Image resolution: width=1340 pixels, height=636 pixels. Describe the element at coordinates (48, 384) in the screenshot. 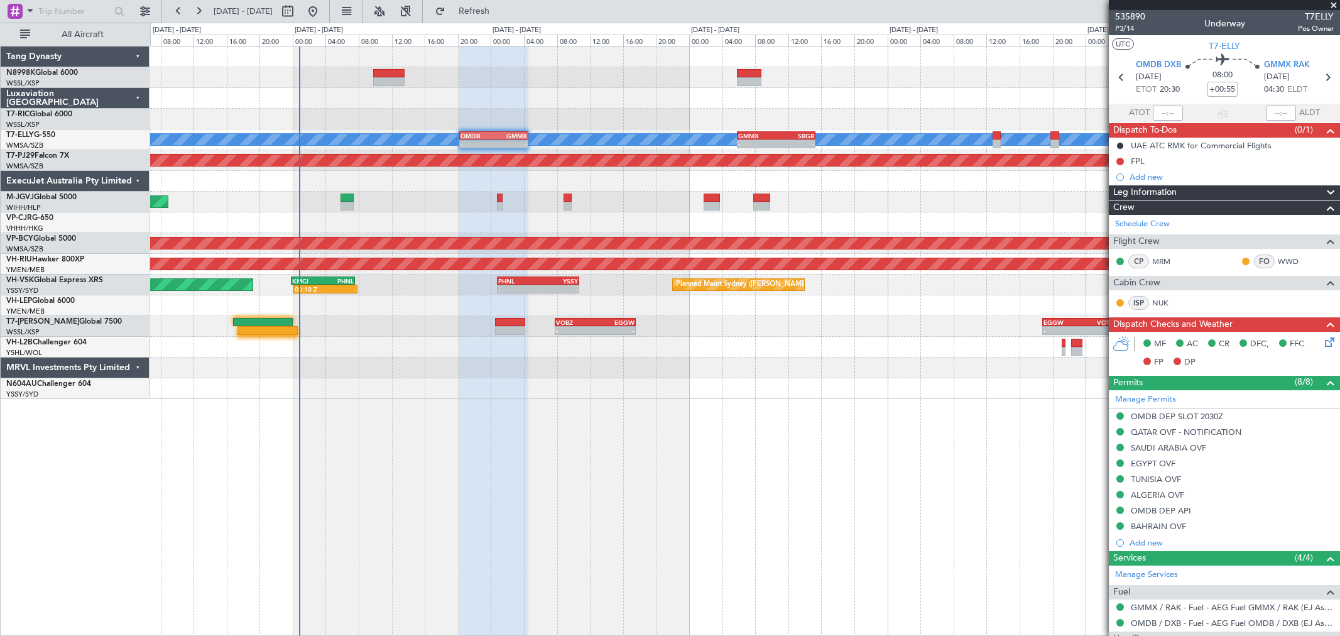

I see `a: N604AUChallenger 604` at that location.